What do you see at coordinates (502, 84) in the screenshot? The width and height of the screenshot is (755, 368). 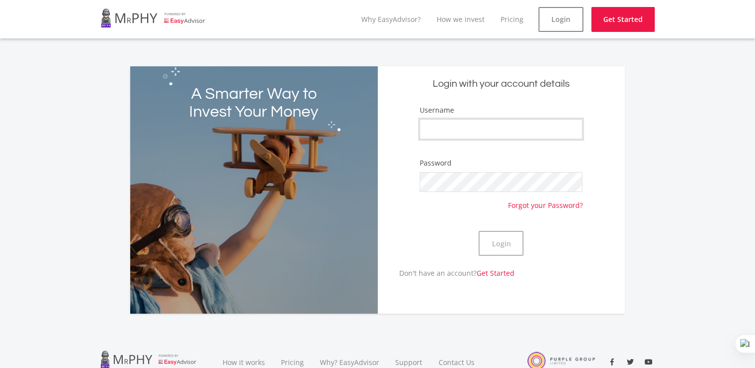 I see `h5: Login with your account details` at bounding box center [502, 84].